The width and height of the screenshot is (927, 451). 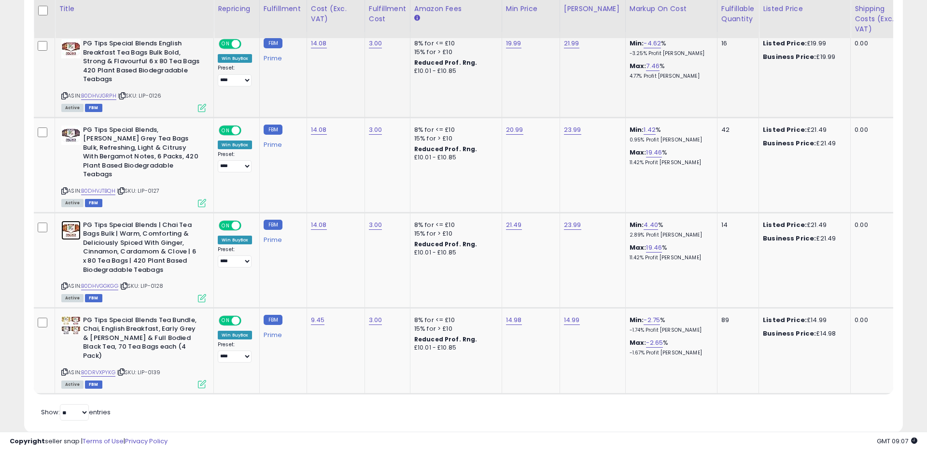 What do you see at coordinates (572, 320) in the screenshot?
I see `a: 14.99` at bounding box center [572, 320].